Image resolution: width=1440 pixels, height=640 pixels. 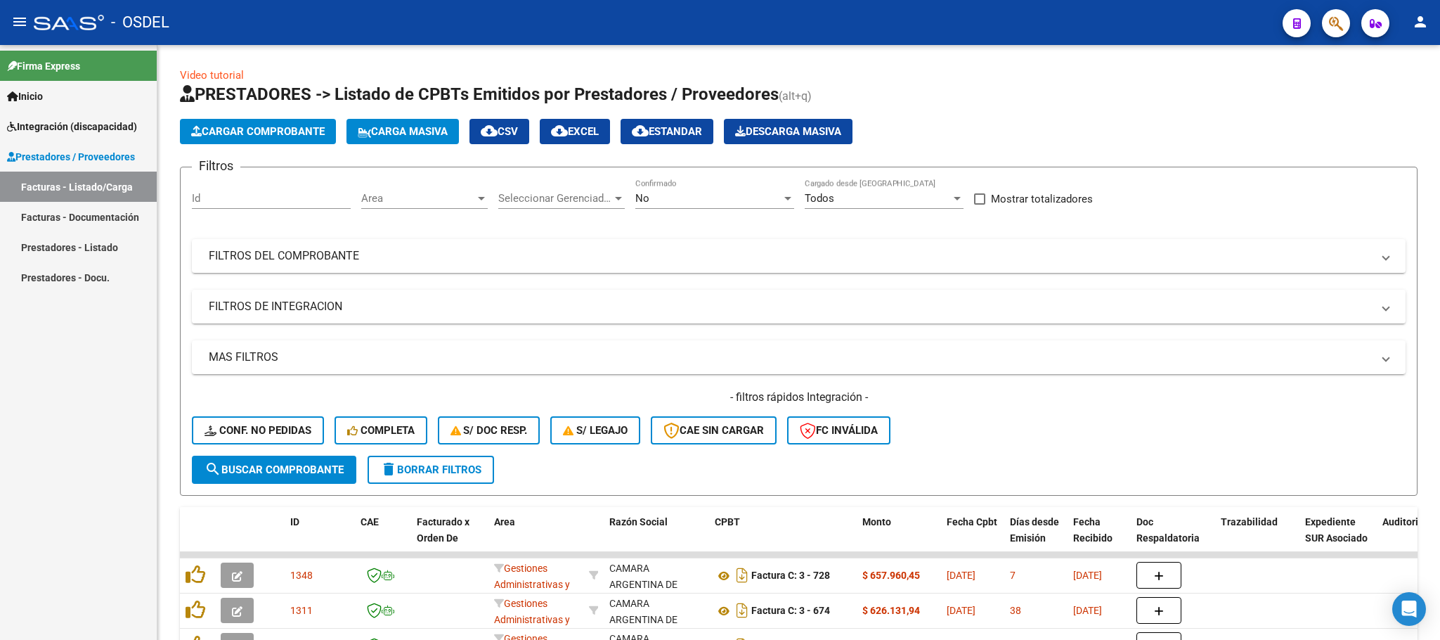 I want to click on datatable-header-cell: Doc Respaldatoria, so click(x=1173, y=538).